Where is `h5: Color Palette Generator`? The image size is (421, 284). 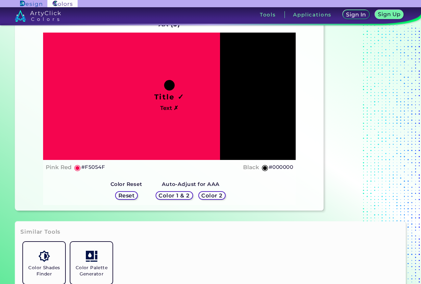 h5: Color Palette Generator is located at coordinates (92, 271).